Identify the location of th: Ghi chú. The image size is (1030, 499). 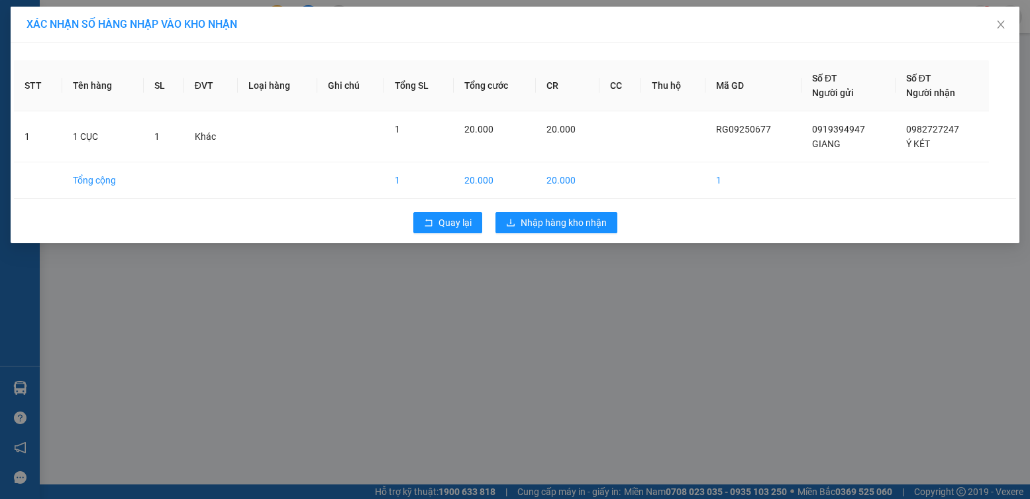
(350, 85).